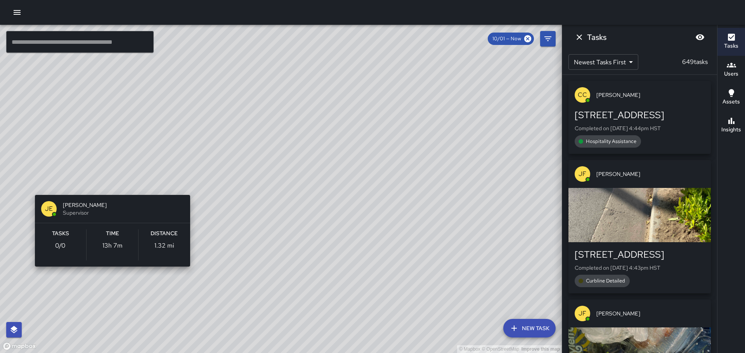  Describe the element at coordinates (49, 209) in the screenshot. I see `p: JE` at that location.